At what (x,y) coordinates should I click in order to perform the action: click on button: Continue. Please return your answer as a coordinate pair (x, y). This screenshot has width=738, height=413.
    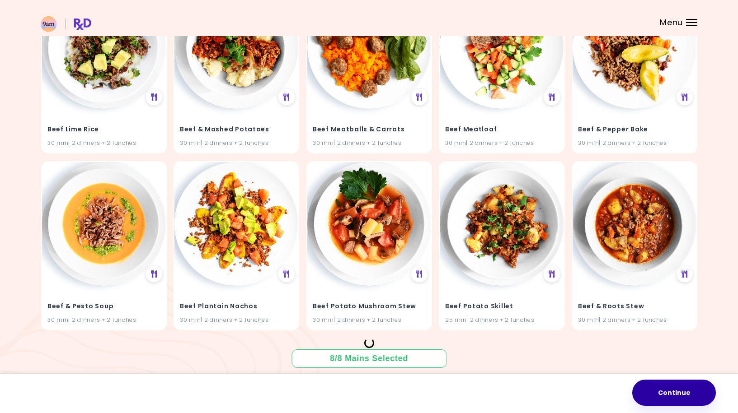
    Looking at the image, I should click on (673, 393).